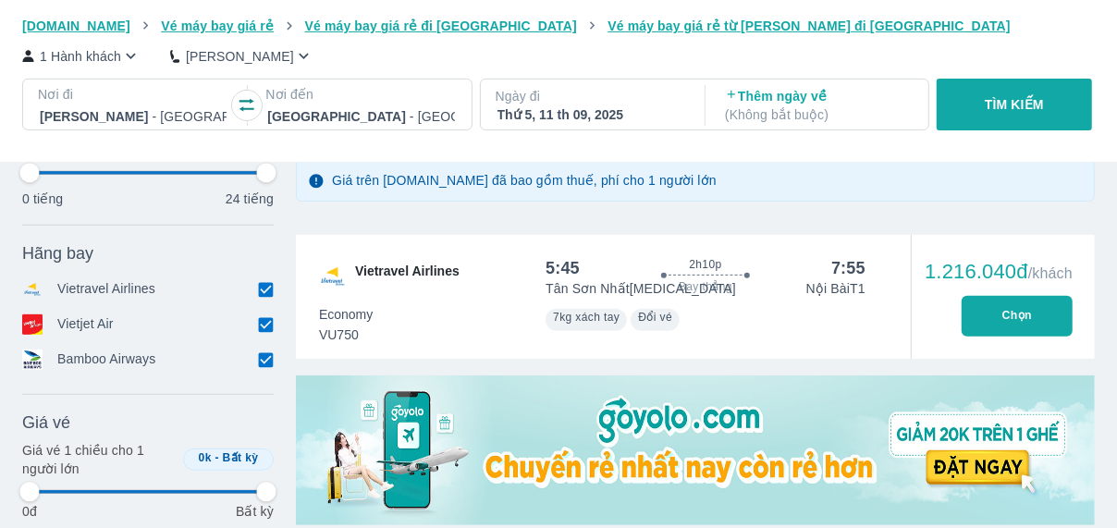 The width and height of the screenshot is (1117, 528). I want to click on span: Bất kỳ, so click(240, 458).